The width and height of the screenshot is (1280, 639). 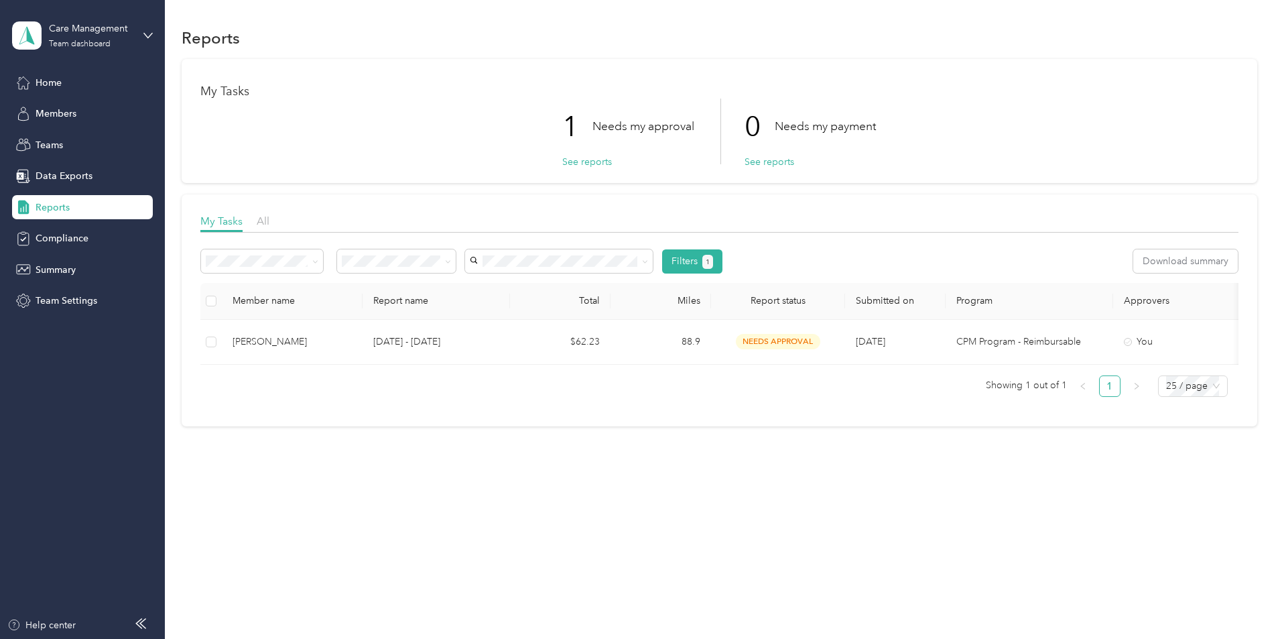 I want to click on span: Report status, so click(x=778, y=300).